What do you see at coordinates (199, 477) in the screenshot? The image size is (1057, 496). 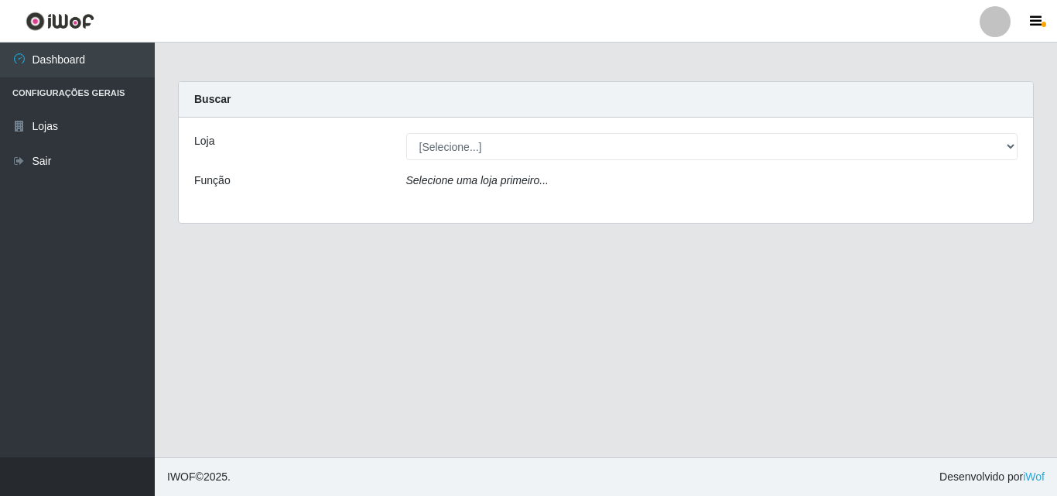 I see `span: © 2025 .` at bounding box center [199, 477].